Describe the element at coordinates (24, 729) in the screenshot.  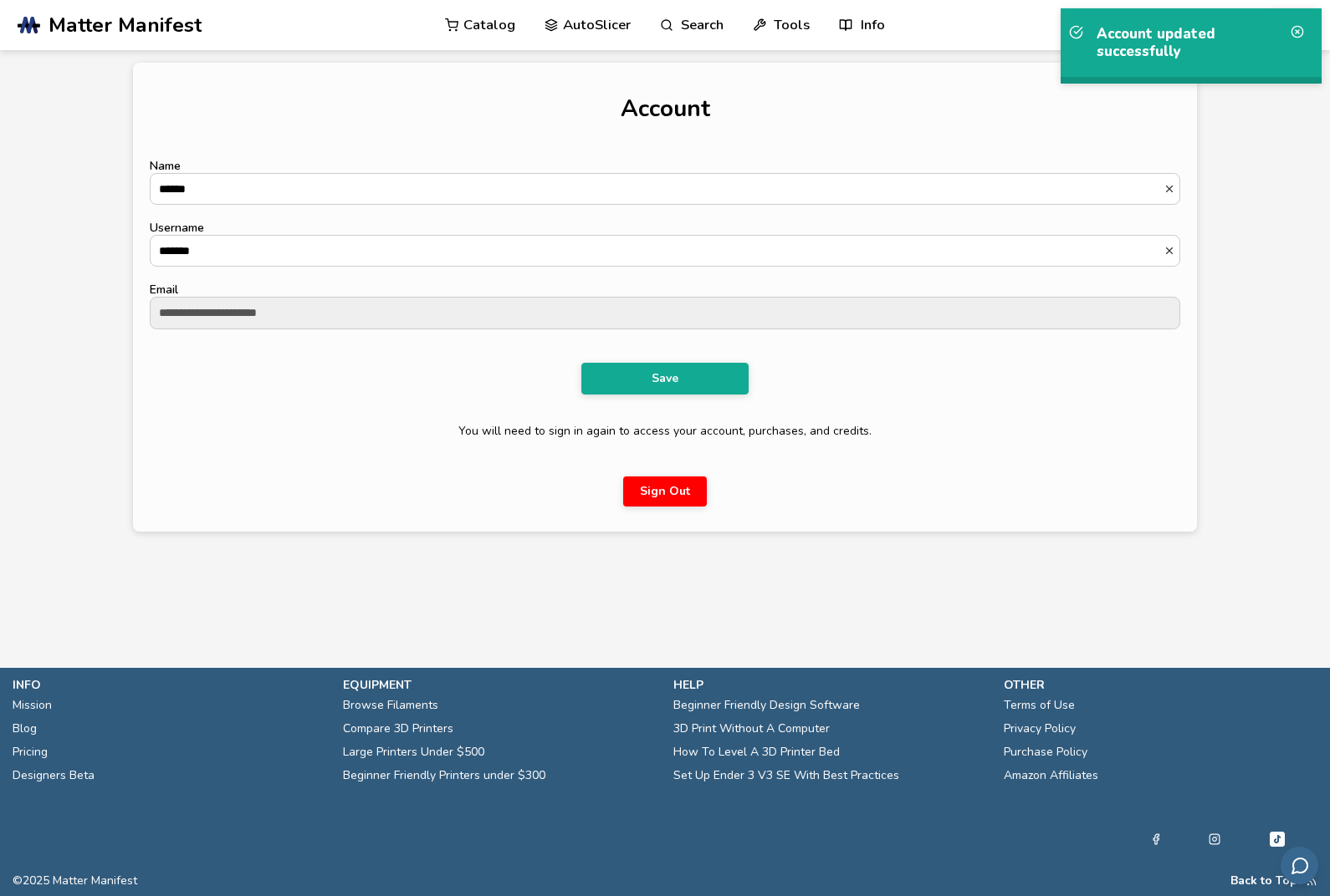
I see `a: Blog` at that location.